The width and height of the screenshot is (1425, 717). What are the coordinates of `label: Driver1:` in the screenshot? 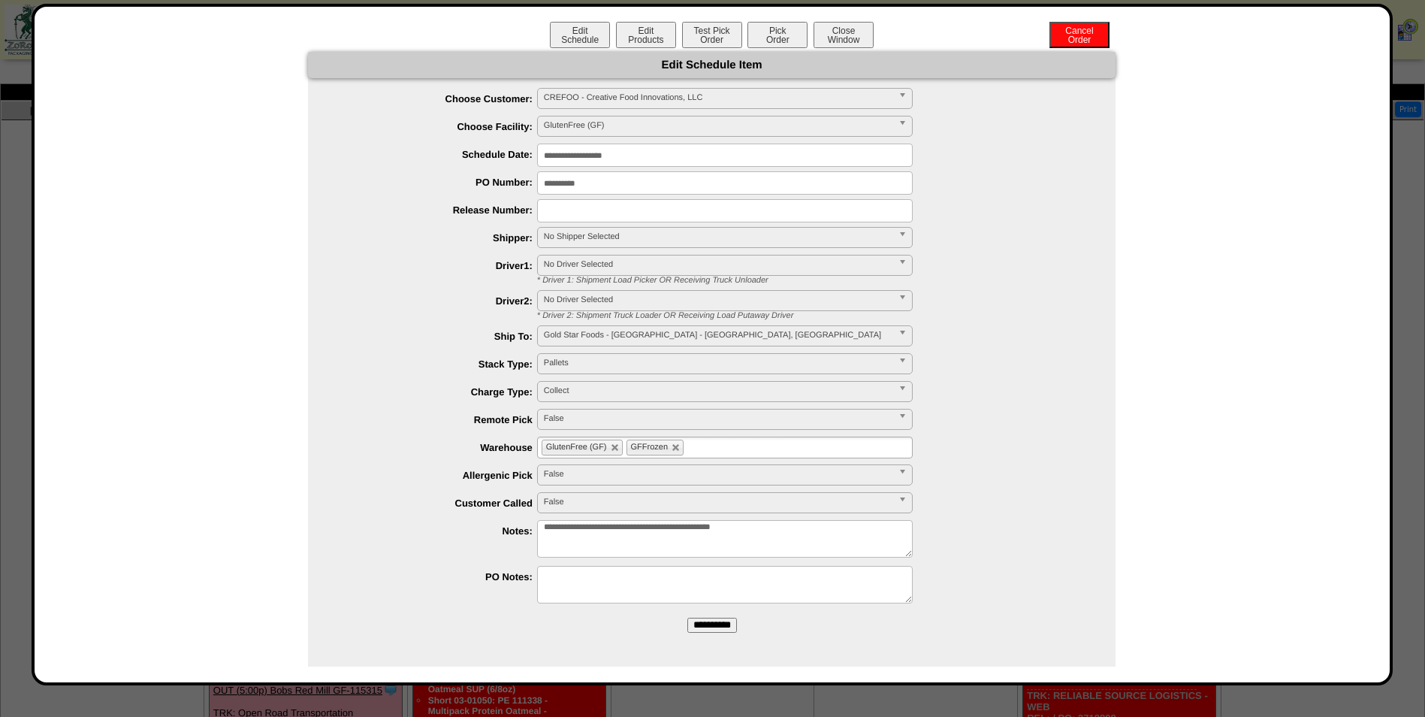 It's located at (437, 265).